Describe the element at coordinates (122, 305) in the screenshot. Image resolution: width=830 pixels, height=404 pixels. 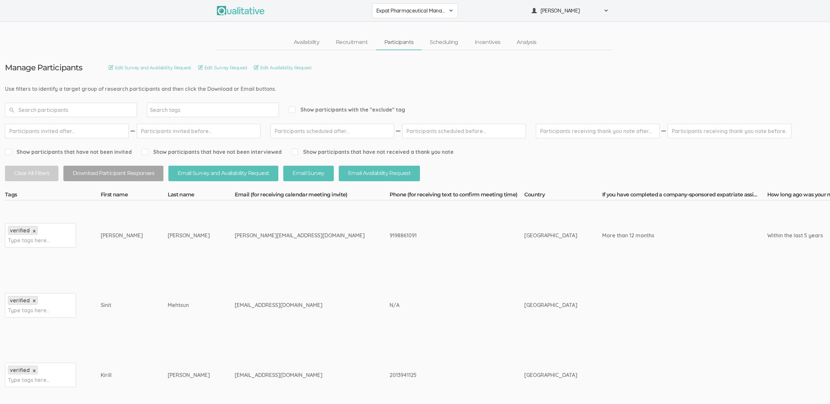
I see `div: Sinit` at that location.